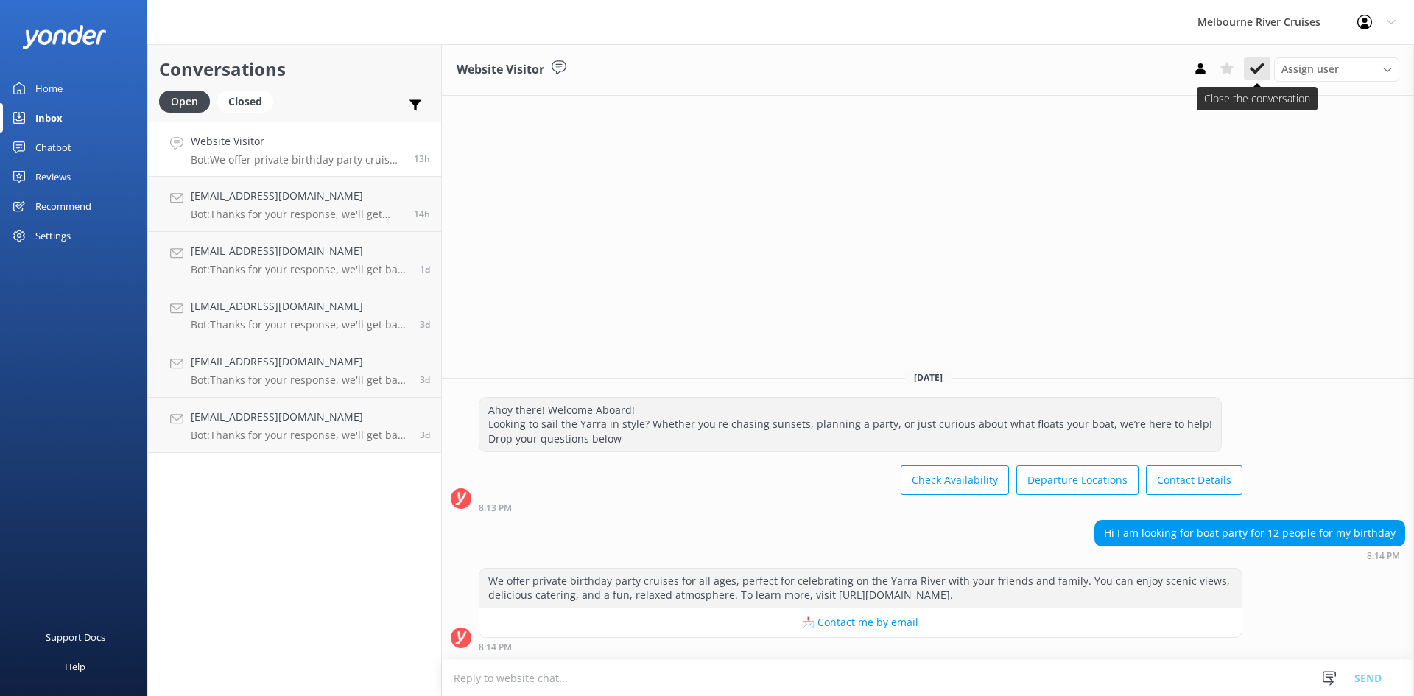 This screenshot has width=1414, height=696. What do you see at coordinates (295, 149) in the screenshot?
I see `a: Website VisitorBot:We offer private birthday party cruises for all ages, perfect for celebrating ...` at bounding box center [295, 149].